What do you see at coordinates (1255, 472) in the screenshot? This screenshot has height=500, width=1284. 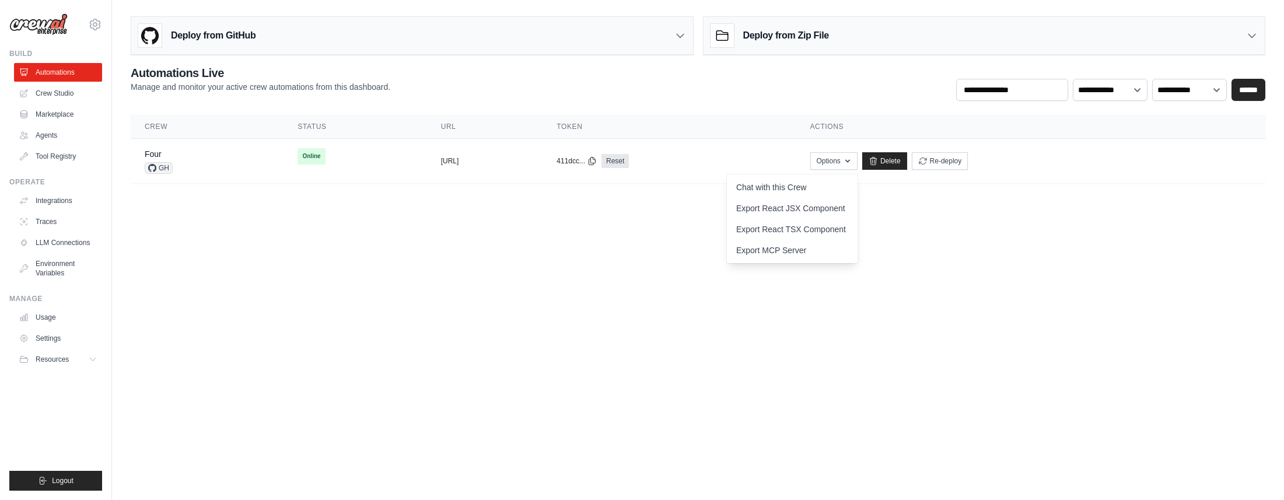 I see `div: Chat Widget` at bounding box center [1255, 472].